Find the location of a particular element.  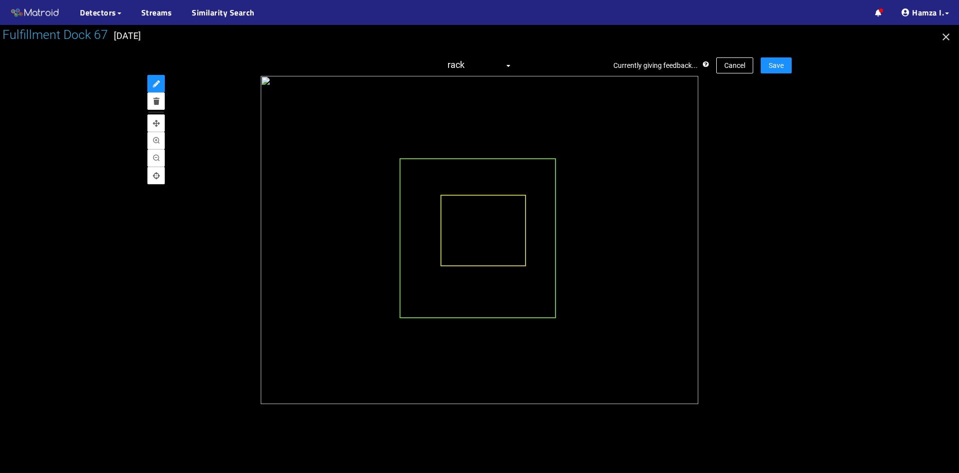

span: Detectors is located at coordinates (98, 12).